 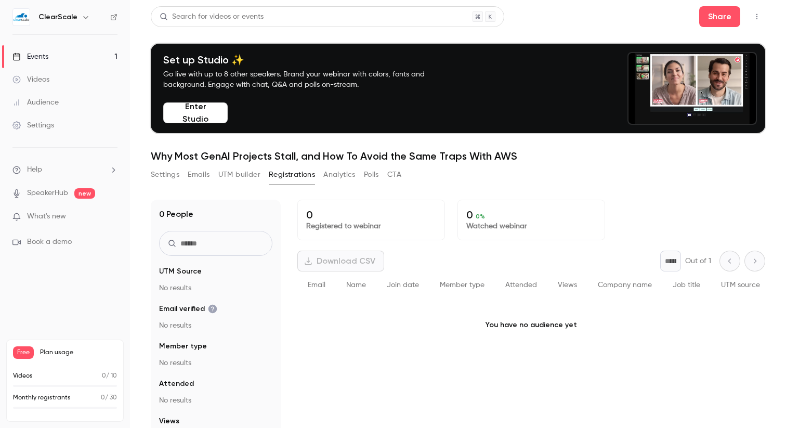 I want to click on span: Free, so click(x=23, y=353).